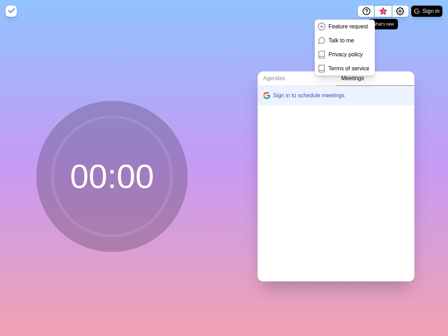  What do you see at coordinates (427, 11) in the screenshot?
I see `button: Sign in` at bounding box center [427, 11].